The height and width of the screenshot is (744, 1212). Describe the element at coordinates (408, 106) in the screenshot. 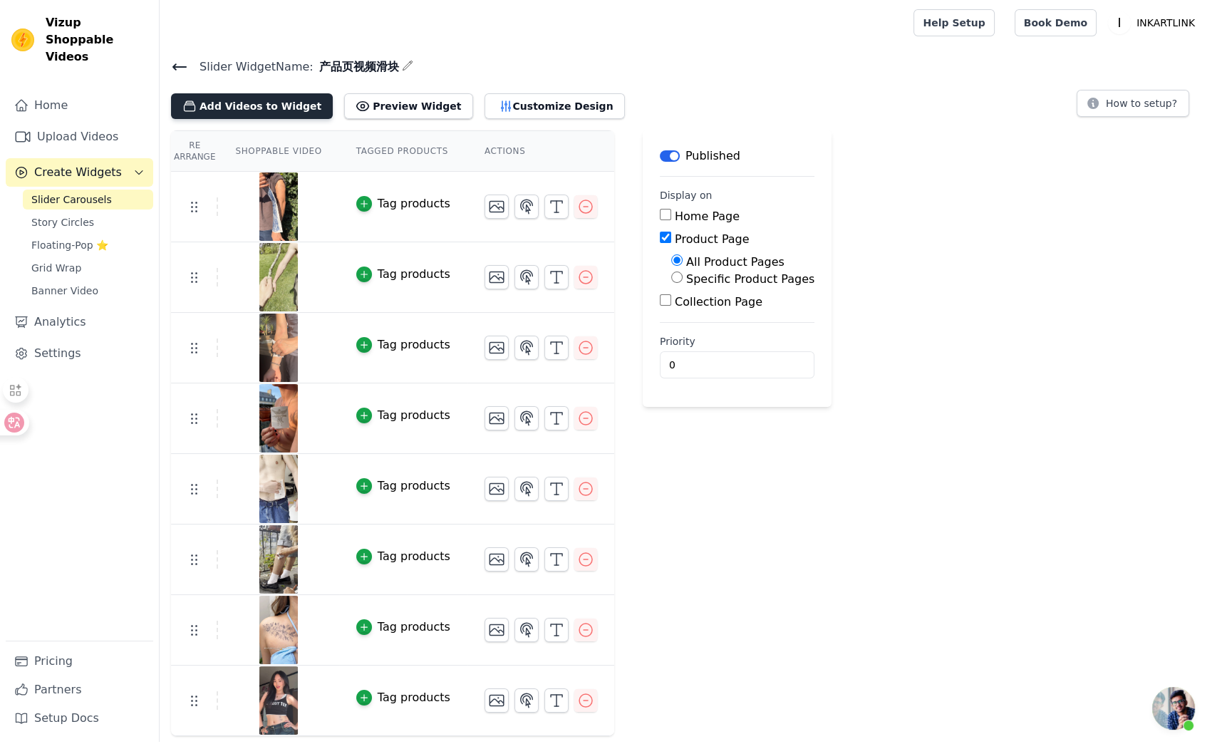

I see `a: Preview Widget` at that location.